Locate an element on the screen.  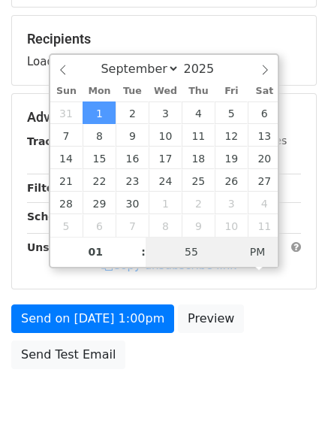
span: October 1, 2025 is located at coordinates (165, 203).